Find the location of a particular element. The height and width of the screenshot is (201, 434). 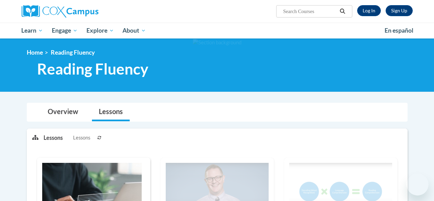

a: Log In is located at coordinates (369, 11).